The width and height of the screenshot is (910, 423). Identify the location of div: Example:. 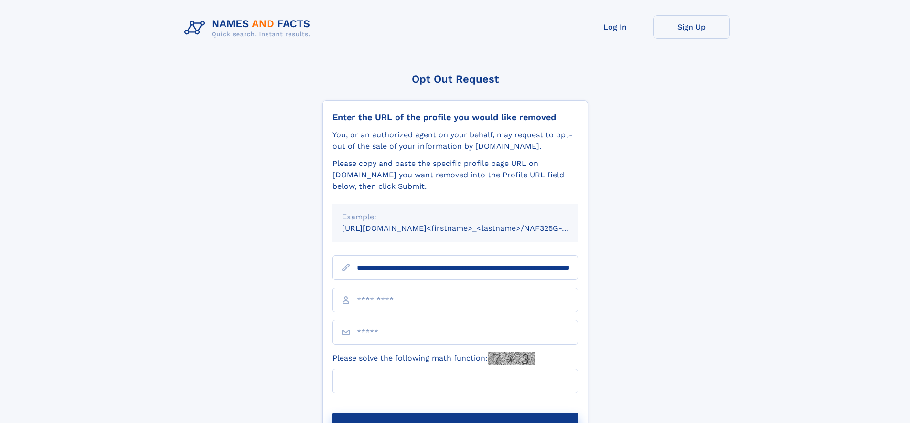
(455, 217).